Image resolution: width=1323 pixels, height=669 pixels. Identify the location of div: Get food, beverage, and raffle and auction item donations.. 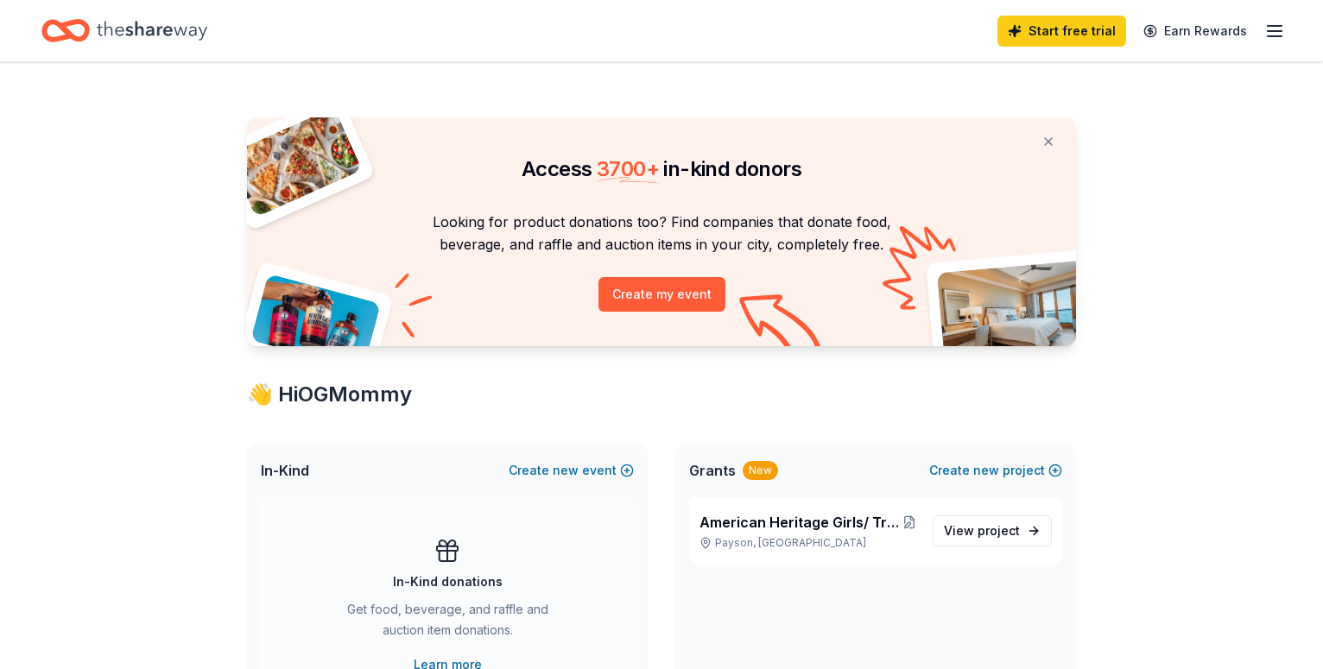
(447, 624).